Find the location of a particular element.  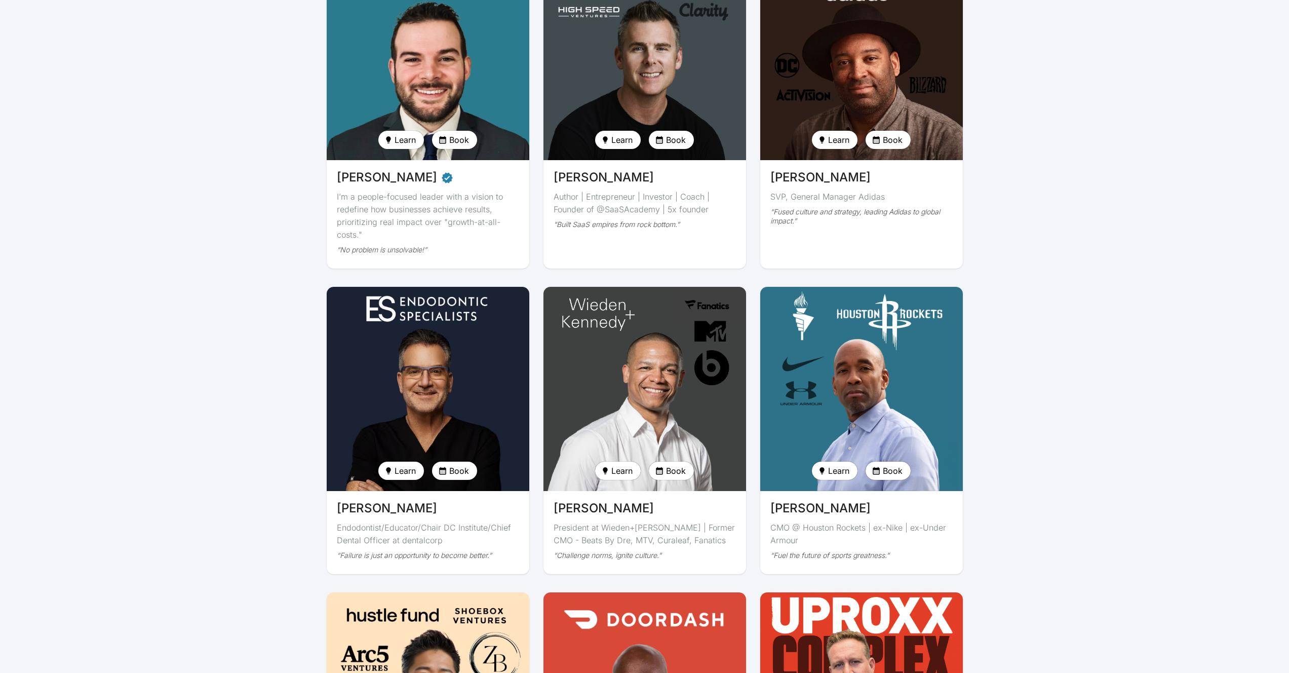

div: “No problem is unsolvable!” is located at coordinates (428, 250).